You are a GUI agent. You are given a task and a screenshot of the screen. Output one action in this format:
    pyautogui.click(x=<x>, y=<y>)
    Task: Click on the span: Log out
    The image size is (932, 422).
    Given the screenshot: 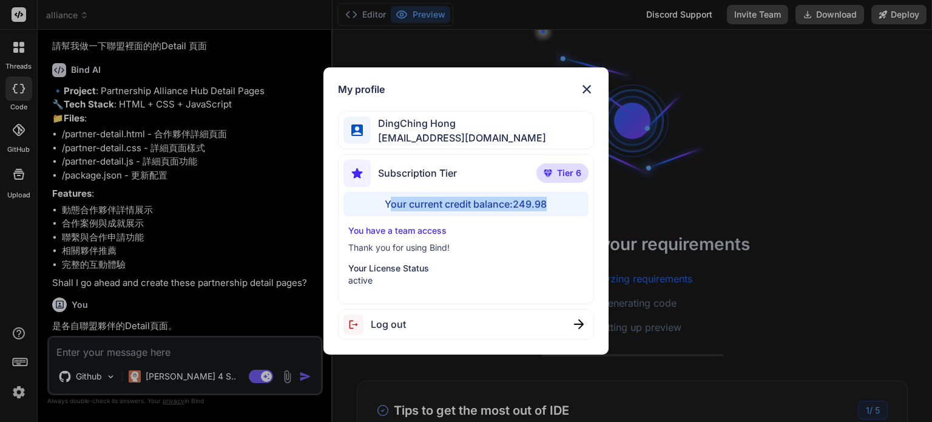 What is the action you would take?
    pyautogui.click(x=388, y=324)
    